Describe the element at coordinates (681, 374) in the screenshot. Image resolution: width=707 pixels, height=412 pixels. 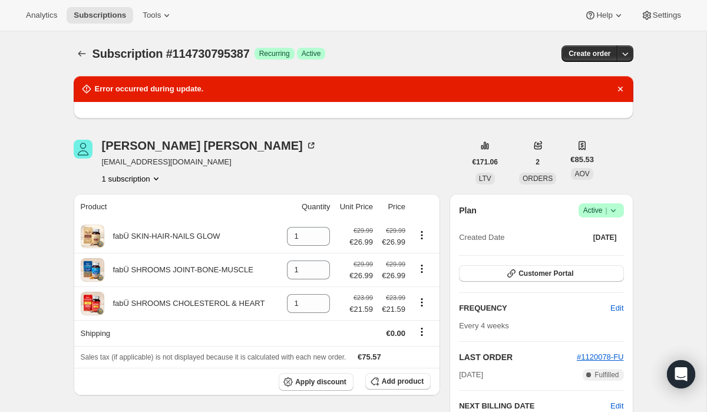
I see `div: Open Intercom Messenger` at that location.